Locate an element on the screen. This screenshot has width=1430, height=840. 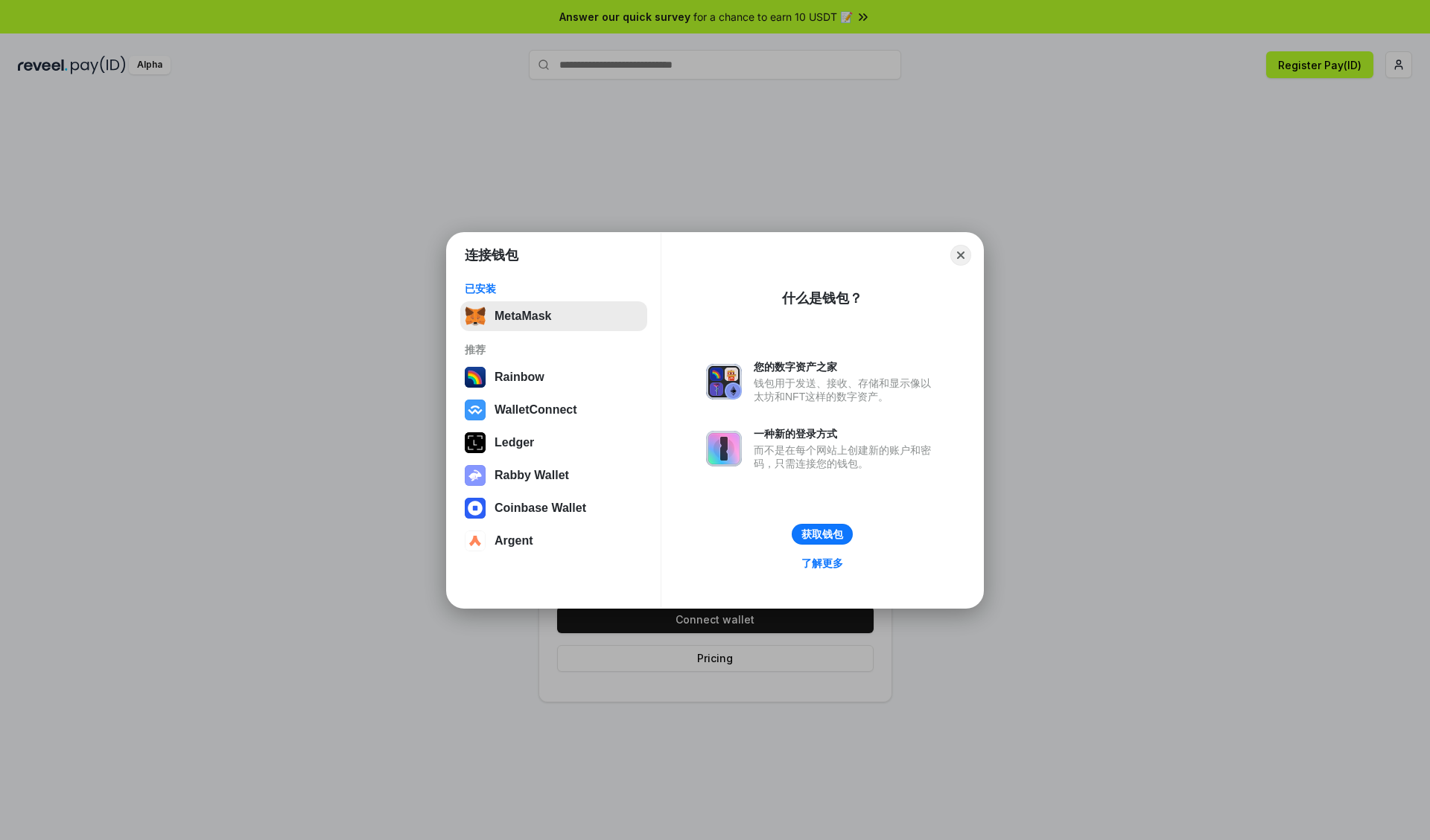
div: Rabby Wallet is located at coordinates (532, 475).